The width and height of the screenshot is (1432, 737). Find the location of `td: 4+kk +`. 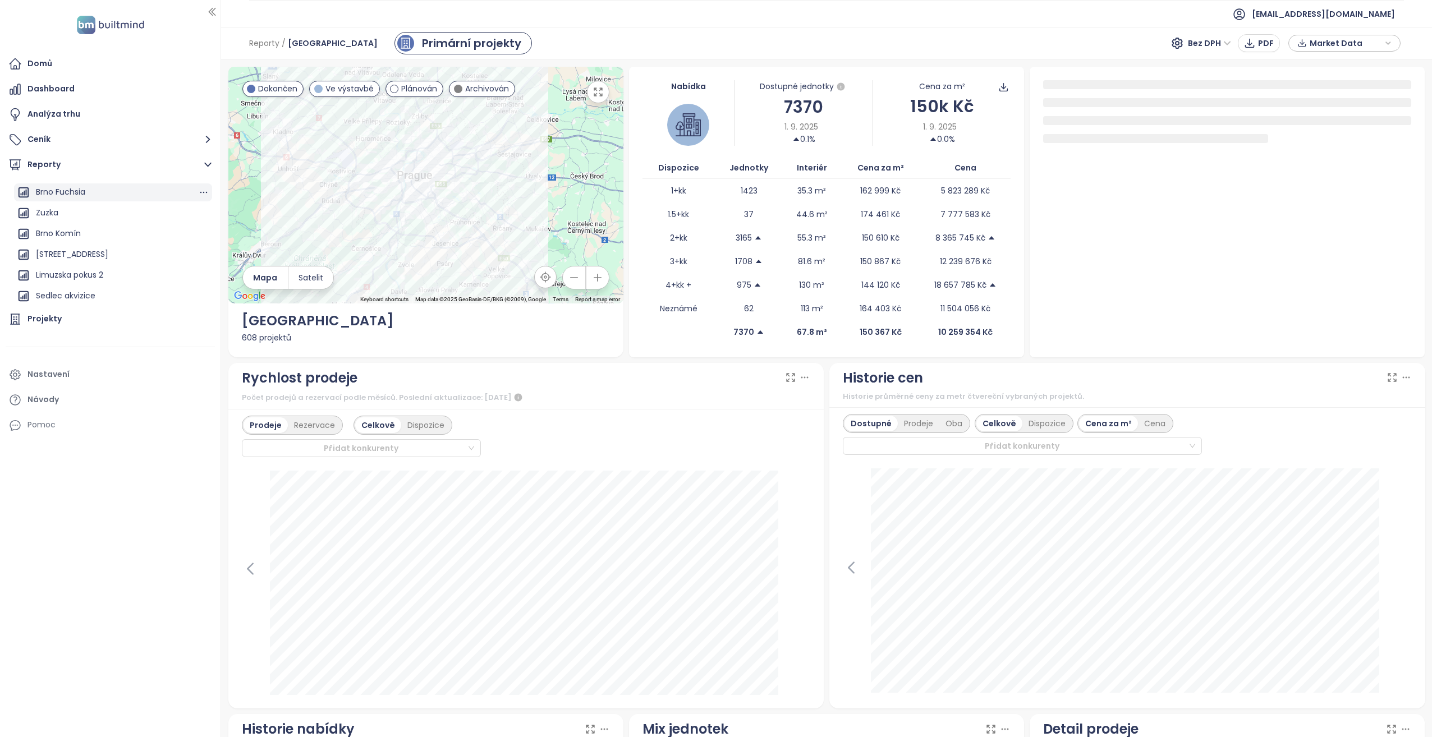

td: 4+kk + is located at coordinates (678, 285).